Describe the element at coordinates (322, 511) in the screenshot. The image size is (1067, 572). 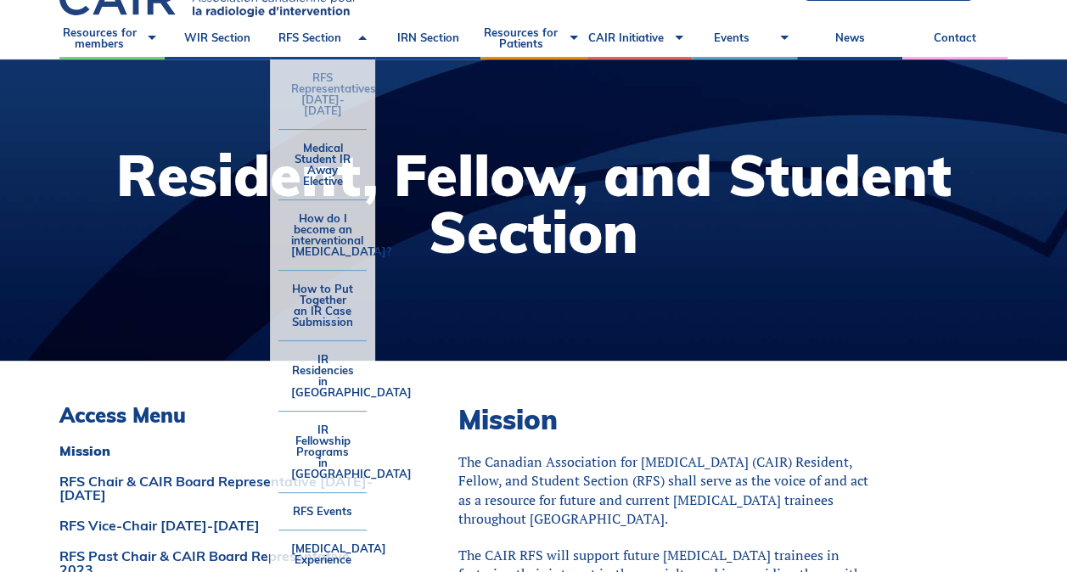
I see `a: RFS Events` at that location.